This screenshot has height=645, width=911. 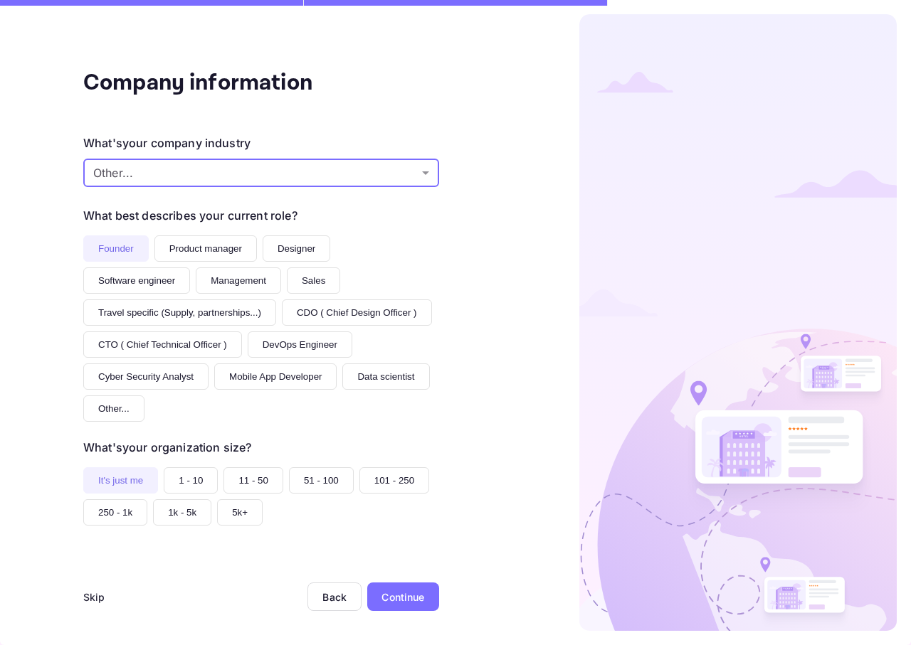 What do you see at coordinates (334, 597) in the screenshot?
I see `div: Back` at bounding box center [334, 597].